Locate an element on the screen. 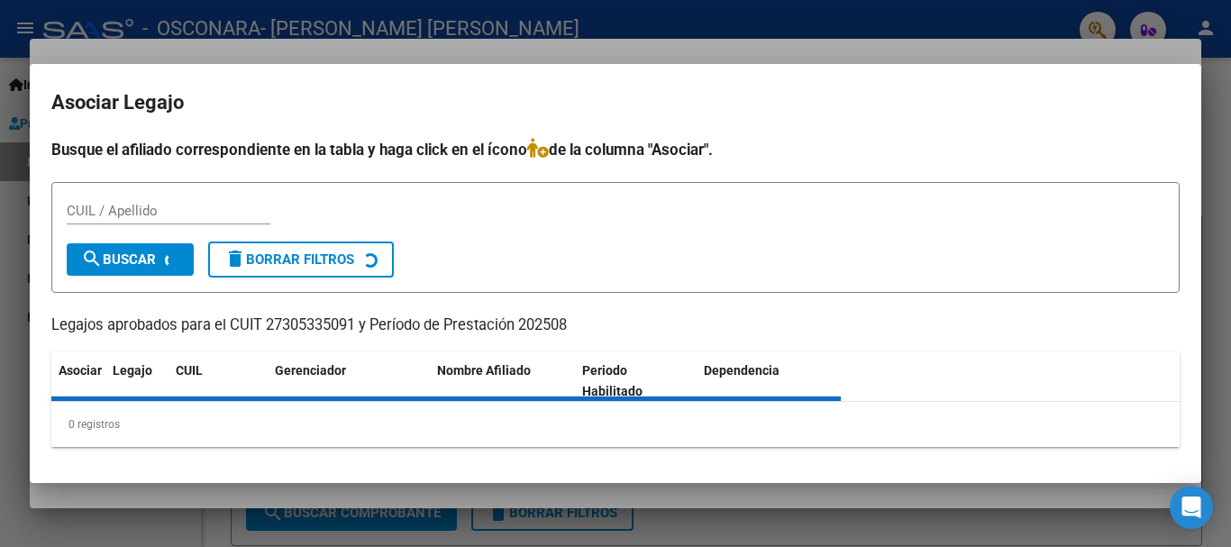 The width and height of the screenshot is (1231, 547). div: 0 registros is located at coordinates (615, 424).